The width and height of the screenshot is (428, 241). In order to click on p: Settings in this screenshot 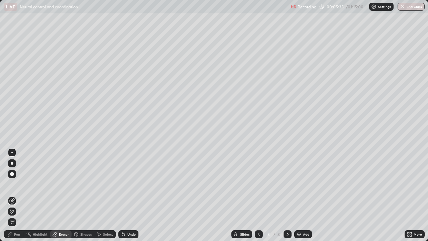, I will do `click(384, 7)`.